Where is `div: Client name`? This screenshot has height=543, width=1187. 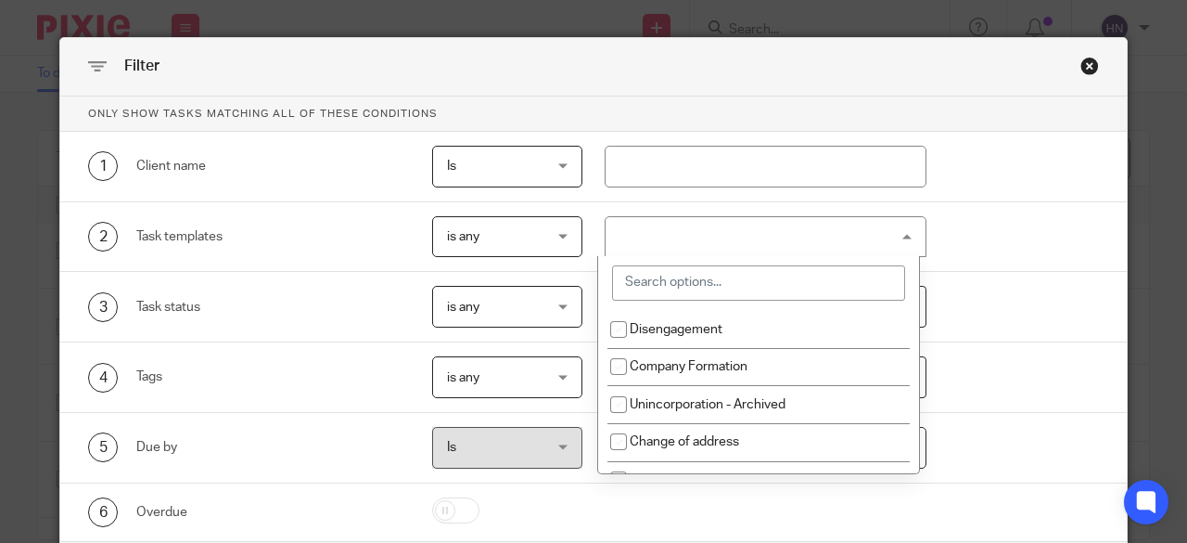
div: Client name is located at coordinates (274, 166).